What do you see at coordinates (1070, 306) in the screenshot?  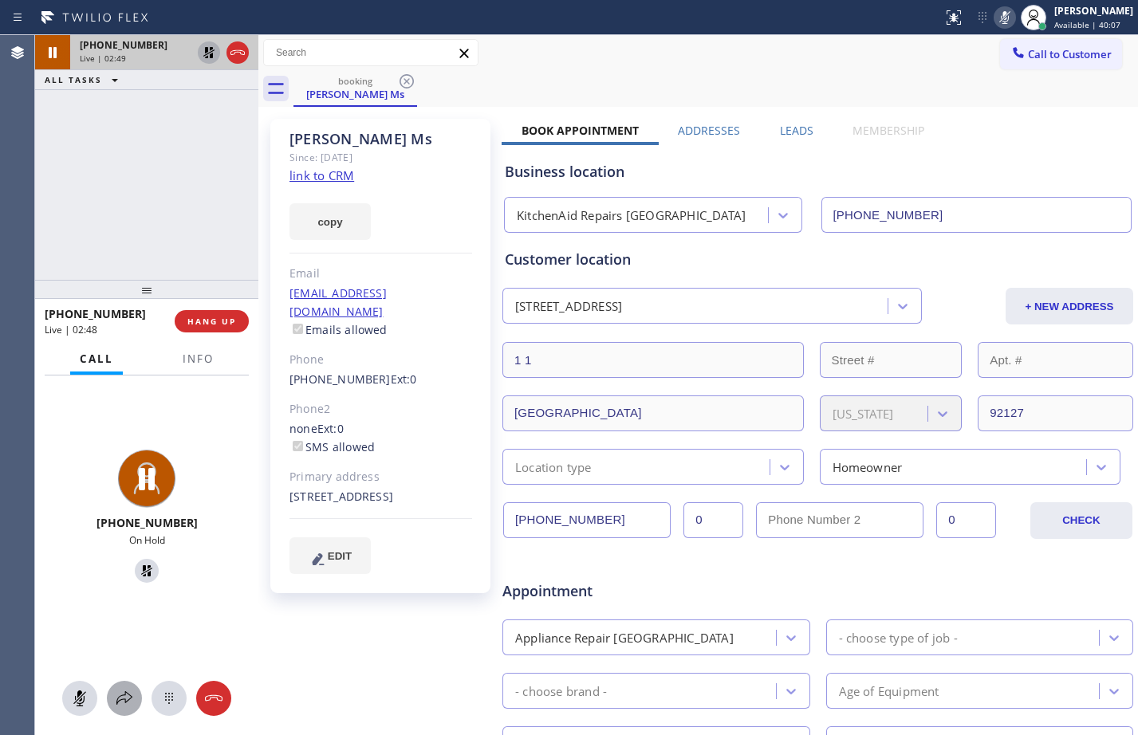 I see `button: + NEW ADDRESS` at bounding box center [1070, 306].